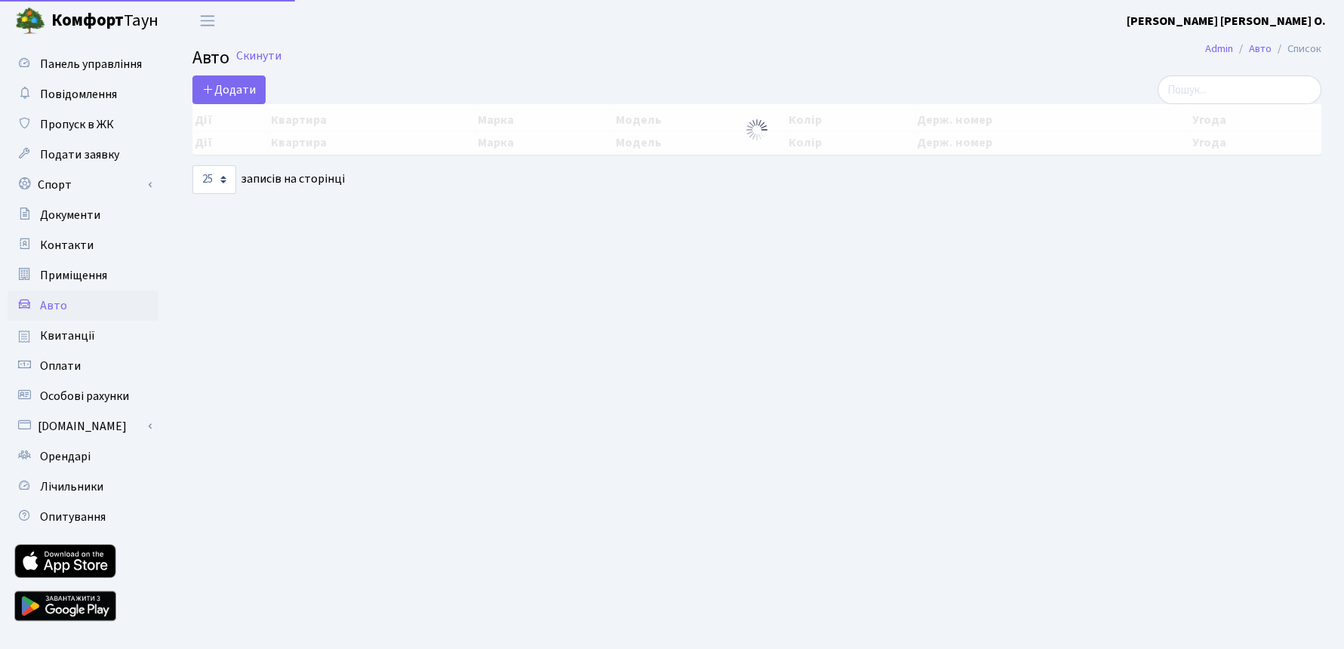 Image resolution: width=1344 pixels, height=649 pixels. What do you see at coordinates (83, 185) in the screenshot?
I see `a: Спорт` at bounding box center [83, 185].